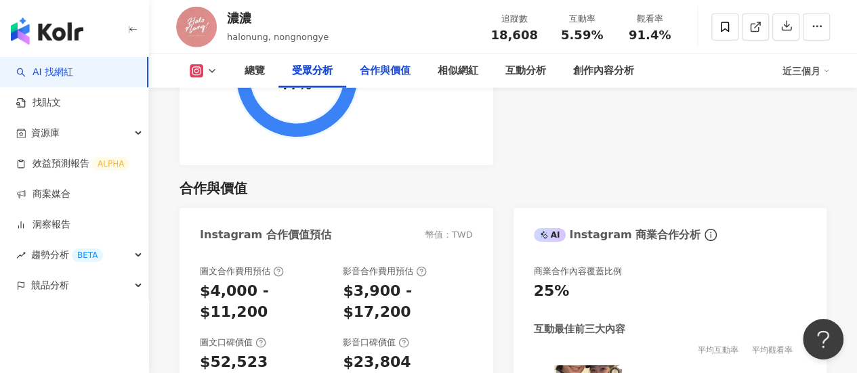  Describe the element at coordinates (617, 235) in the screenshot. I see `div: Instagram 商業合作分析` at that location.